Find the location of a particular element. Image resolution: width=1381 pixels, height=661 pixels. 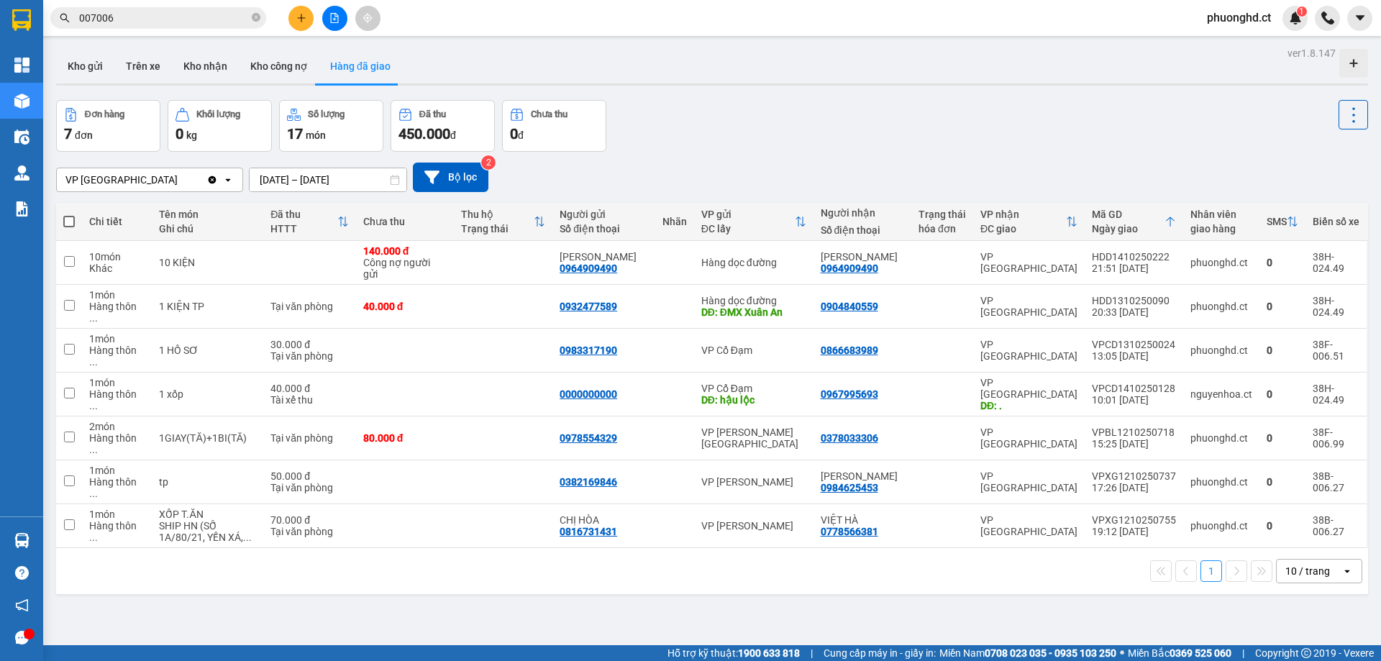

div: DĐ: ĐMX Xuân An is located at coordinates (754, 312).